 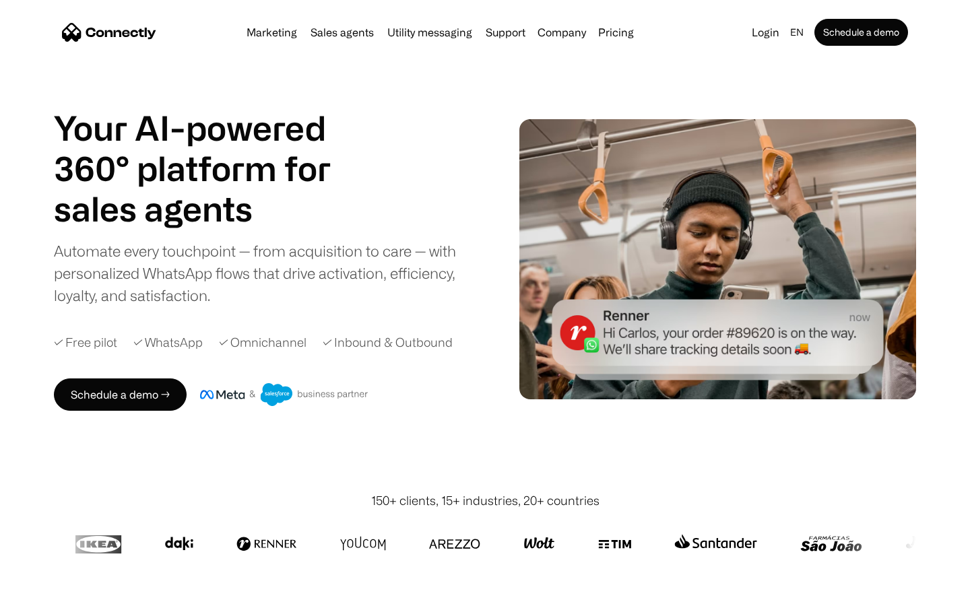 I want to click on a: Schedule a demo →, so click(x=120, y=395).